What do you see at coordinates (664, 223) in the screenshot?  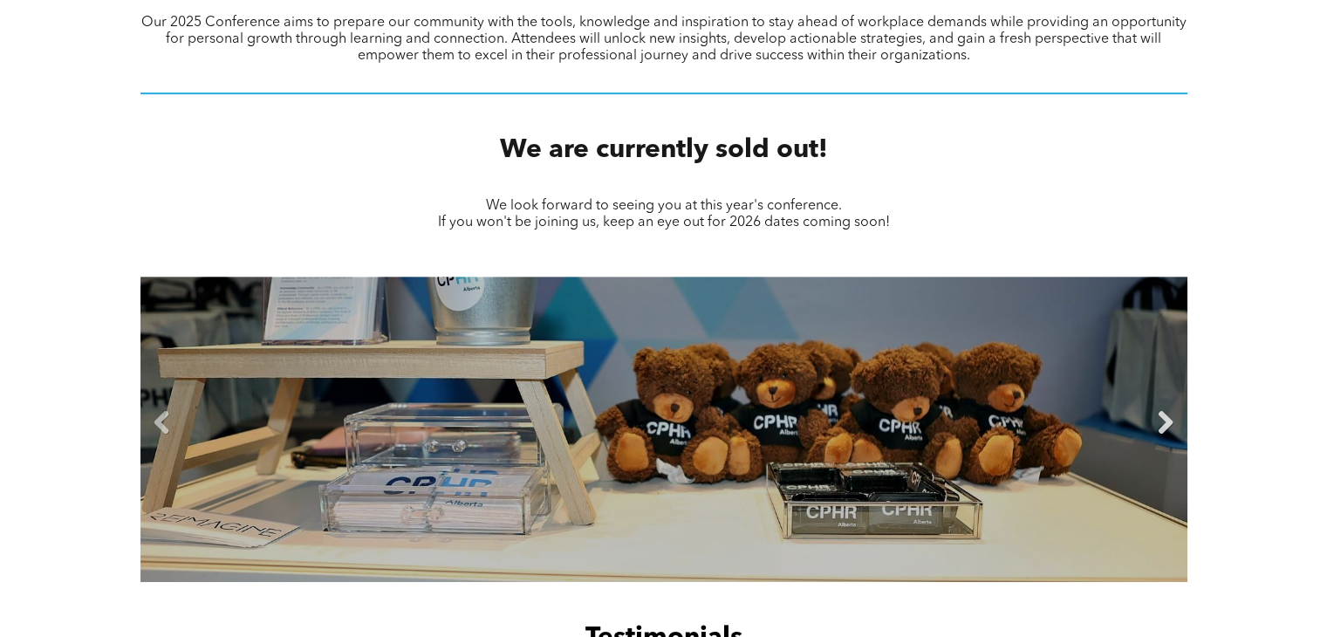 I see `span: If you won't be joining us, keep an eye out for 2026 dates coming soon!` at bounding box center [664, 223].